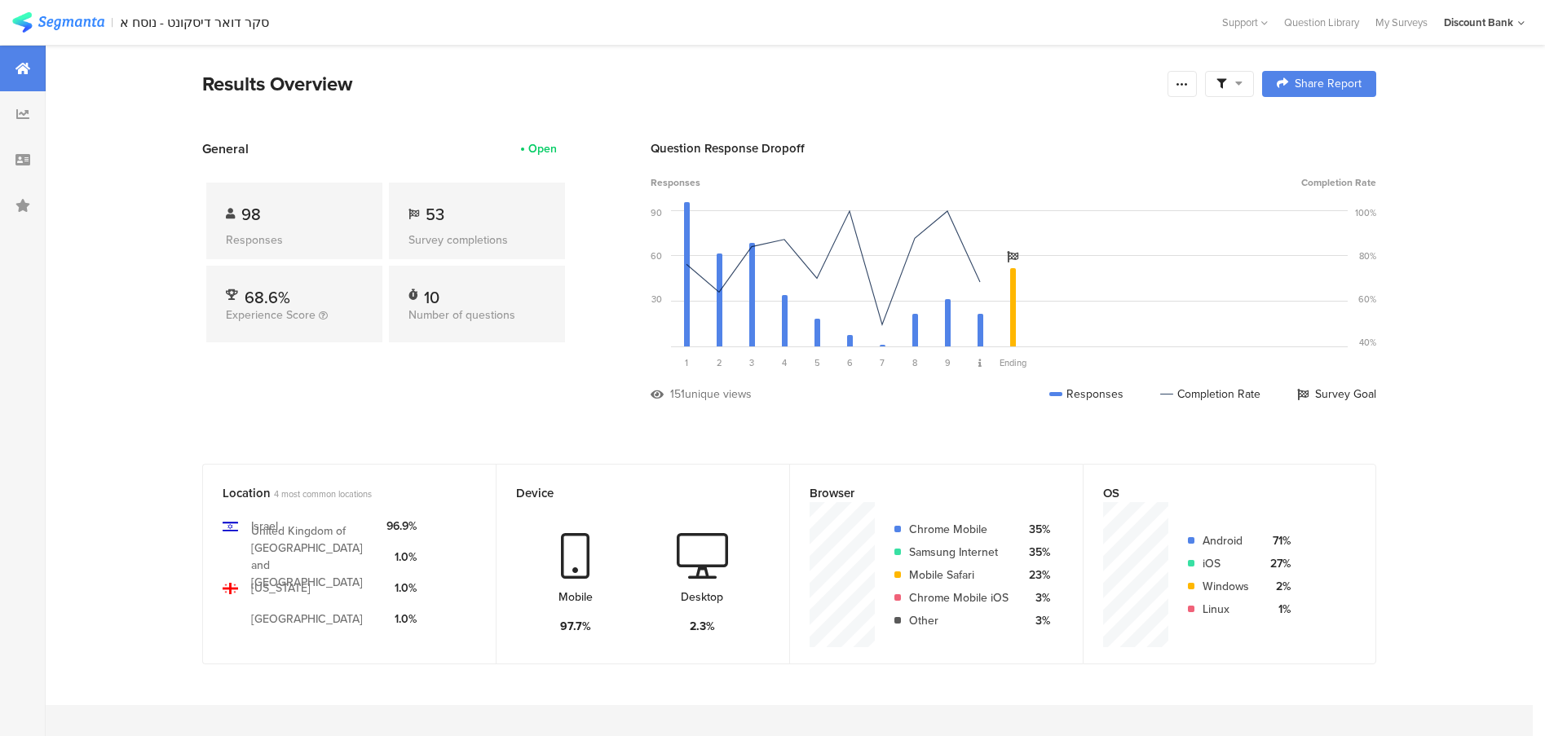  I want to click on div: Question Response Dropoff, so click(1014, 148).